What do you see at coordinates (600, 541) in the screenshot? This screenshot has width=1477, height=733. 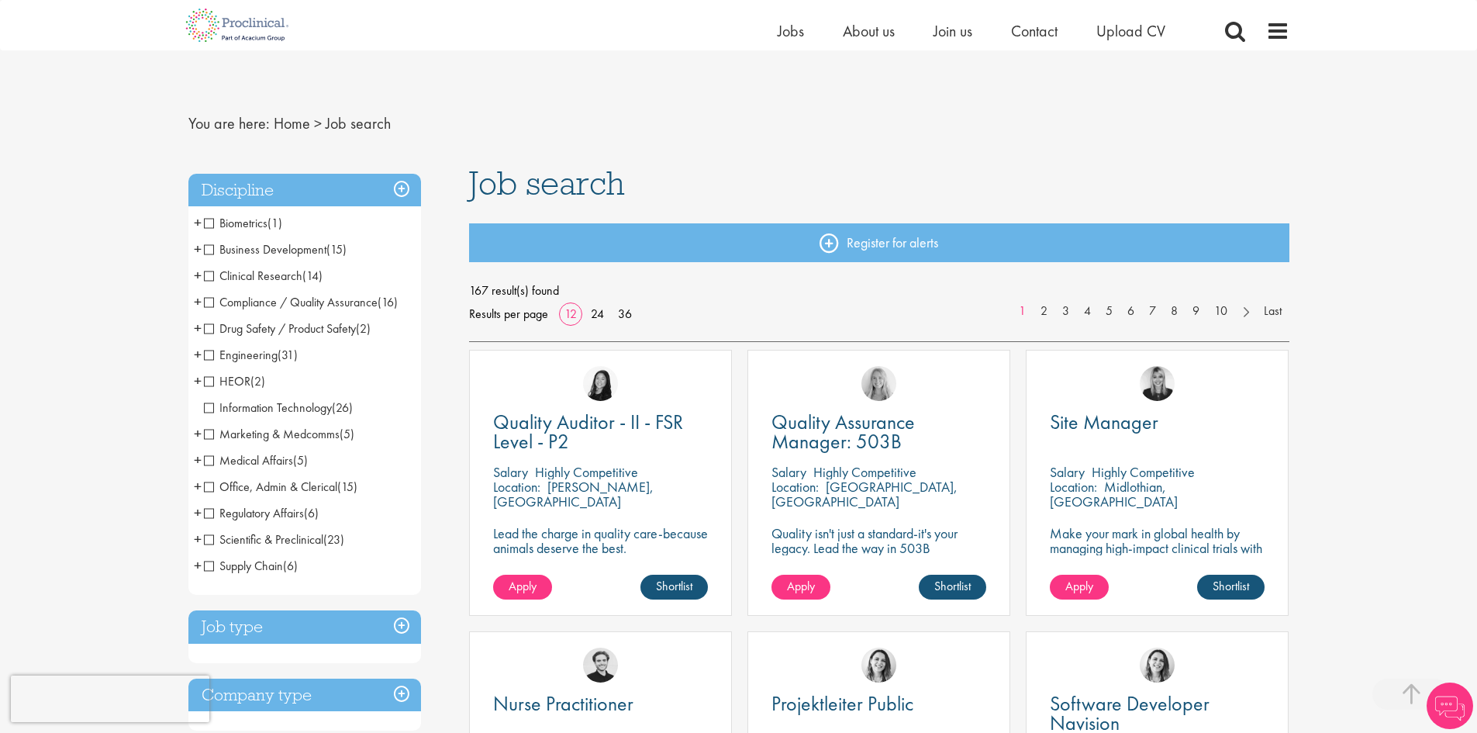 I see `p: Lead the charge in quality care-because animals deserve the best.` at bounding box center [600, 541].